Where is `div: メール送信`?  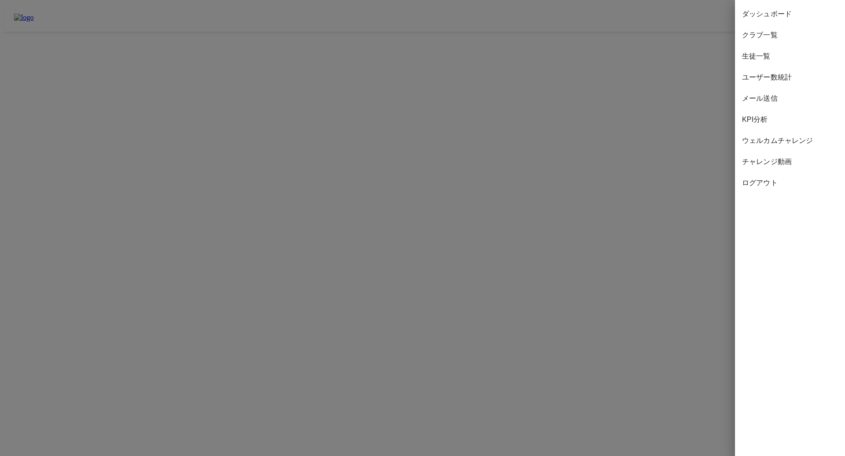
div: メール送信 is located at coordinates (790, 99).